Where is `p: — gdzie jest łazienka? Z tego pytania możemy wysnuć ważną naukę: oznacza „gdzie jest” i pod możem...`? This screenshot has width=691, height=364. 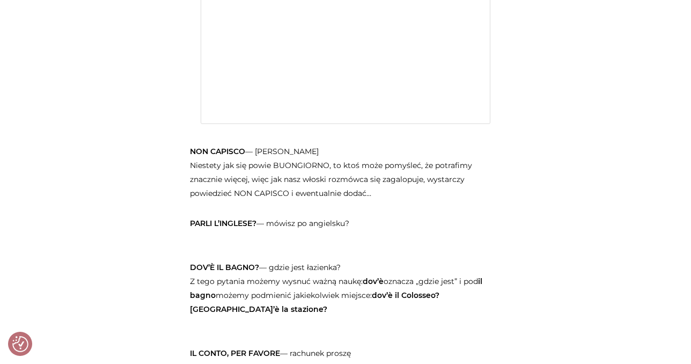
p: — gdzie jest łazienka? Z tego pytania możemy wysnuć ważną naukę: oznacza „gdzie jest” i pod możem... is located at coordinates (345, 281).